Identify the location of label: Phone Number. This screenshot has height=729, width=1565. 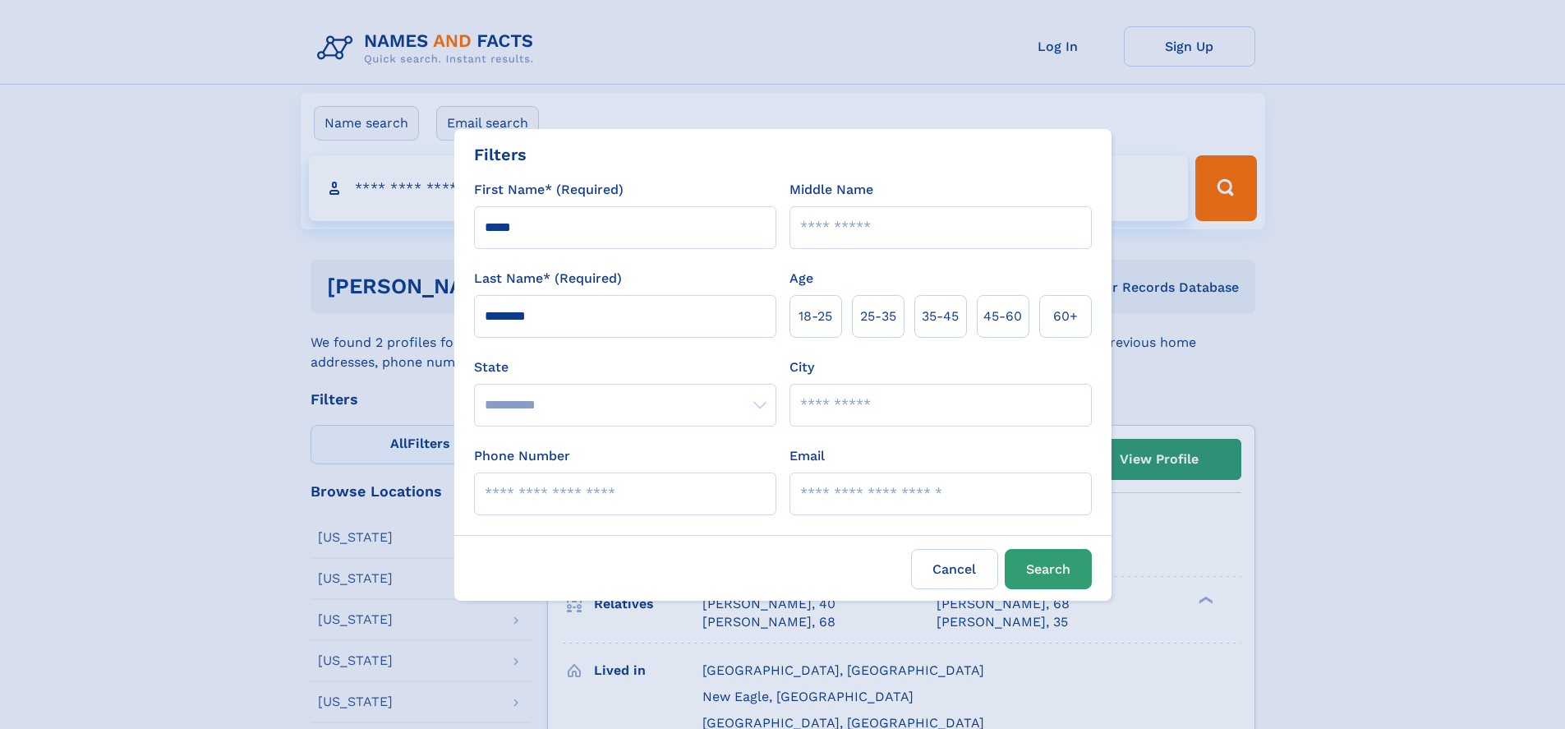
(522, 456).